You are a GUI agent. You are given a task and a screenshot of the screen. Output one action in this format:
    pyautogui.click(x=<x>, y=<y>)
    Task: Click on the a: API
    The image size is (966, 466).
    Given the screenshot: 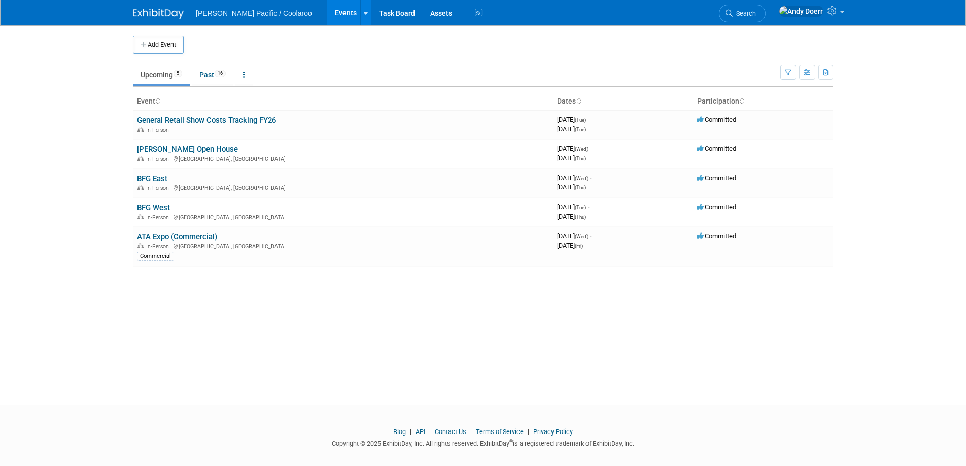 What is the action you would take?
    pyautogui.click(x=420, y=431)
    